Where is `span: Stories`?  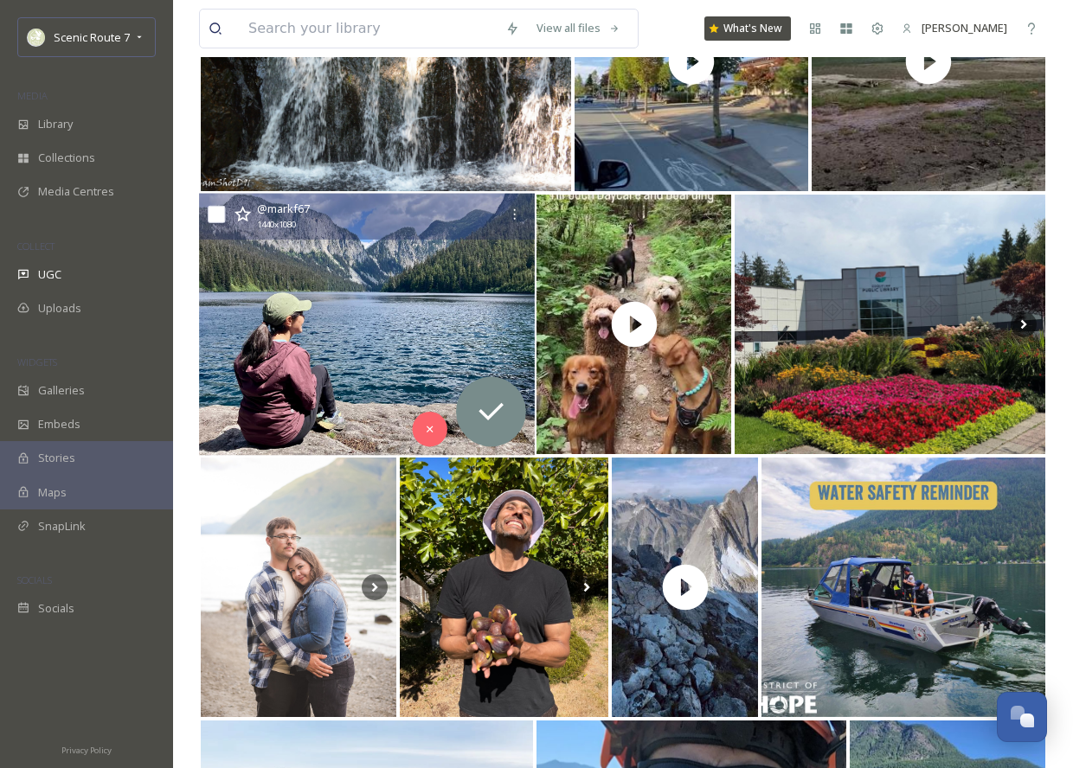 span: Stories is located at coordinates (56, 458).